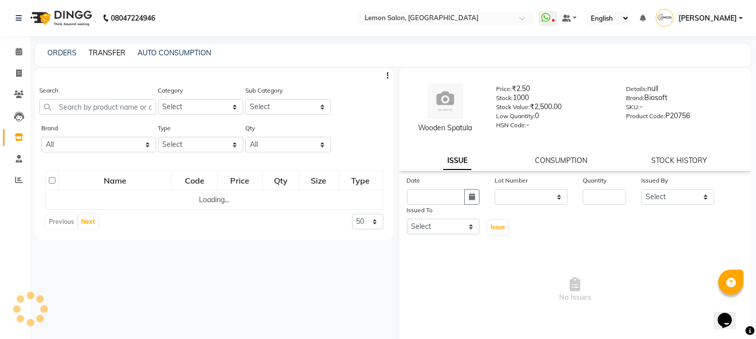 This screenshot has width=756, height=339. I want to click on div: Code, so click(194, 181).